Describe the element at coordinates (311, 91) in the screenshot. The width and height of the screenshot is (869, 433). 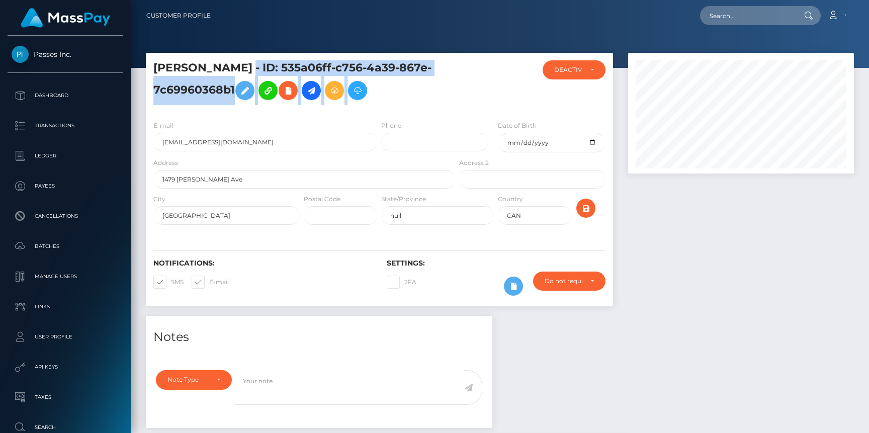
I see `a: Initiate Payout` at that location.